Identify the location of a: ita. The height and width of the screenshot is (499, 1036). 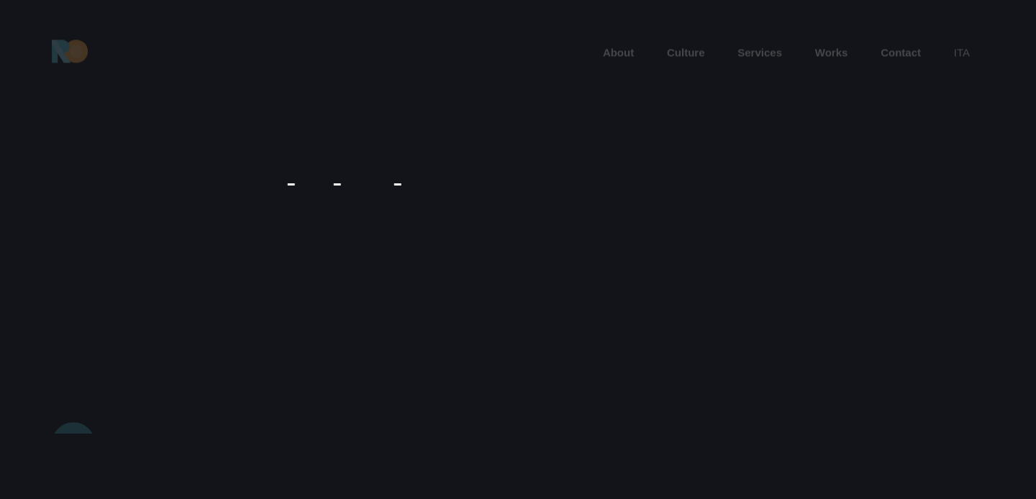
(962, 53).